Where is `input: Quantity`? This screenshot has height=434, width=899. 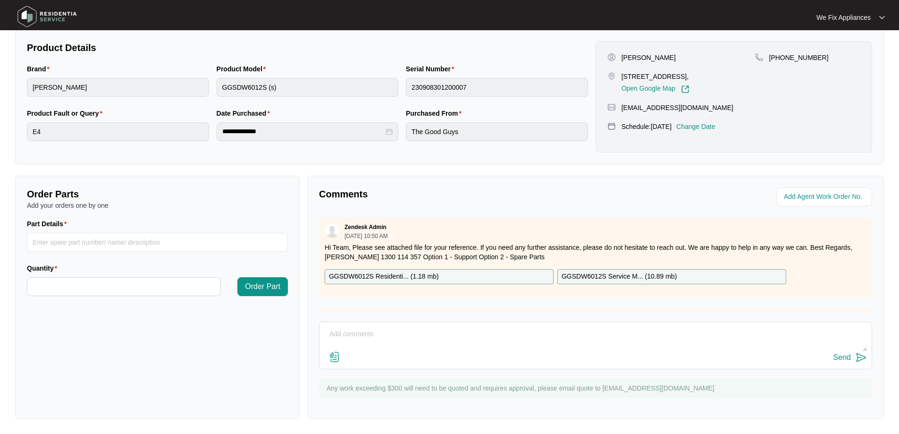 input: Quantity is located at coordinates (124, 286).